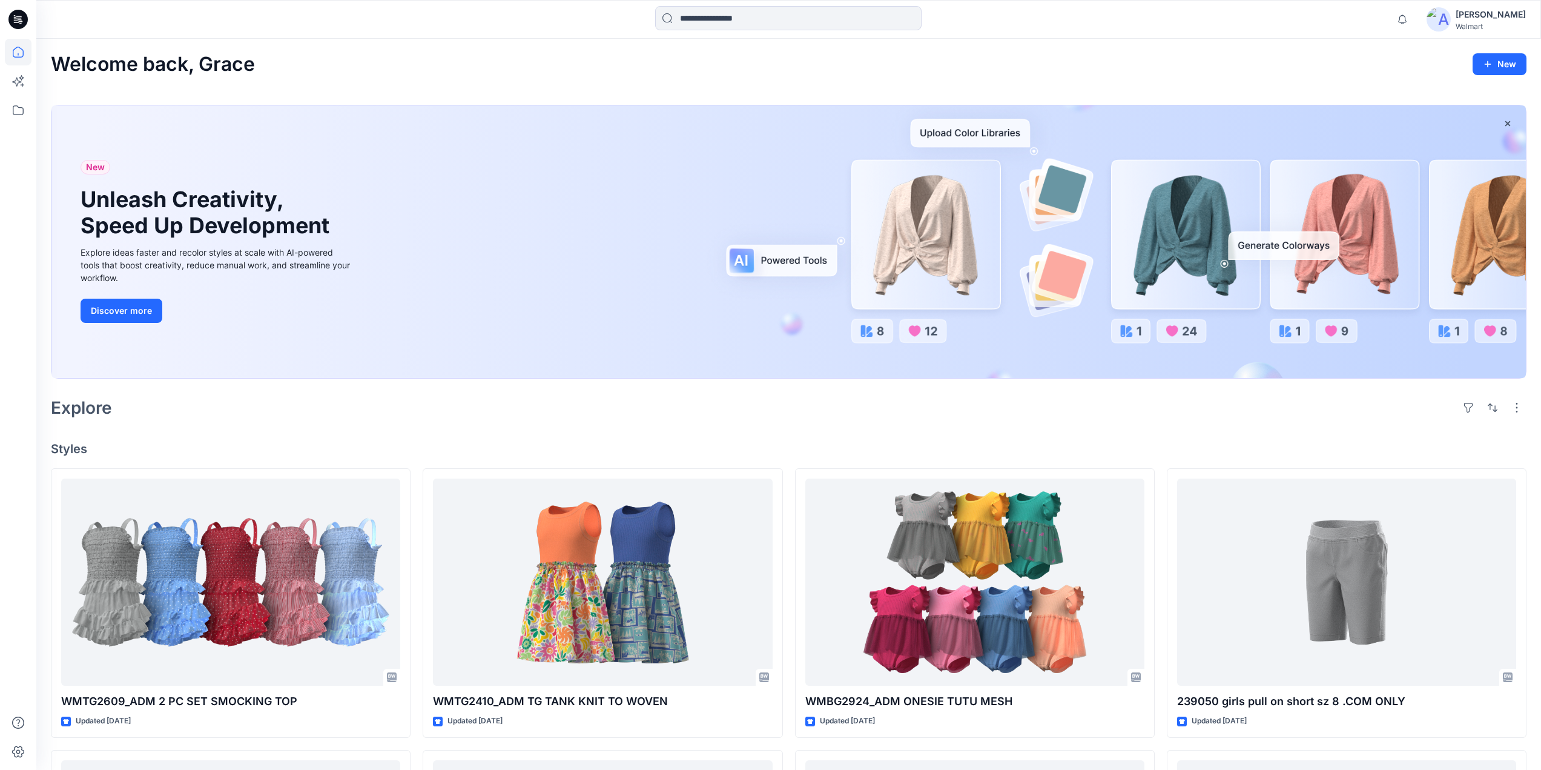 The height and width of the screenshot is (770, 1541). I want to click on h2: Welcome back, Grace, so click(153, 64).